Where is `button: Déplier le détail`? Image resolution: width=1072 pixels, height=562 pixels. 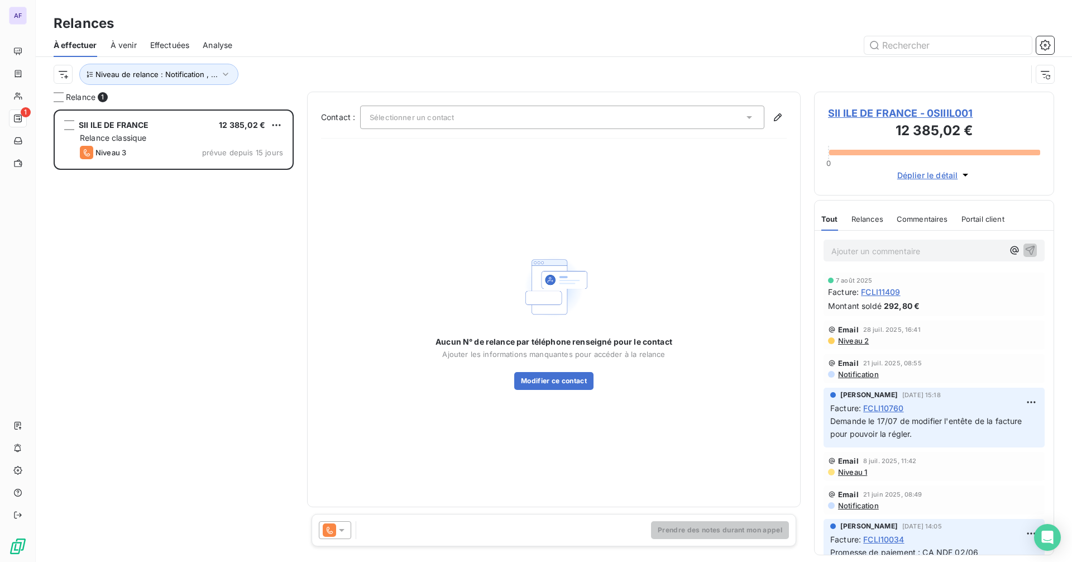
button: Déplier le détail is located at coordinates (934, 175).